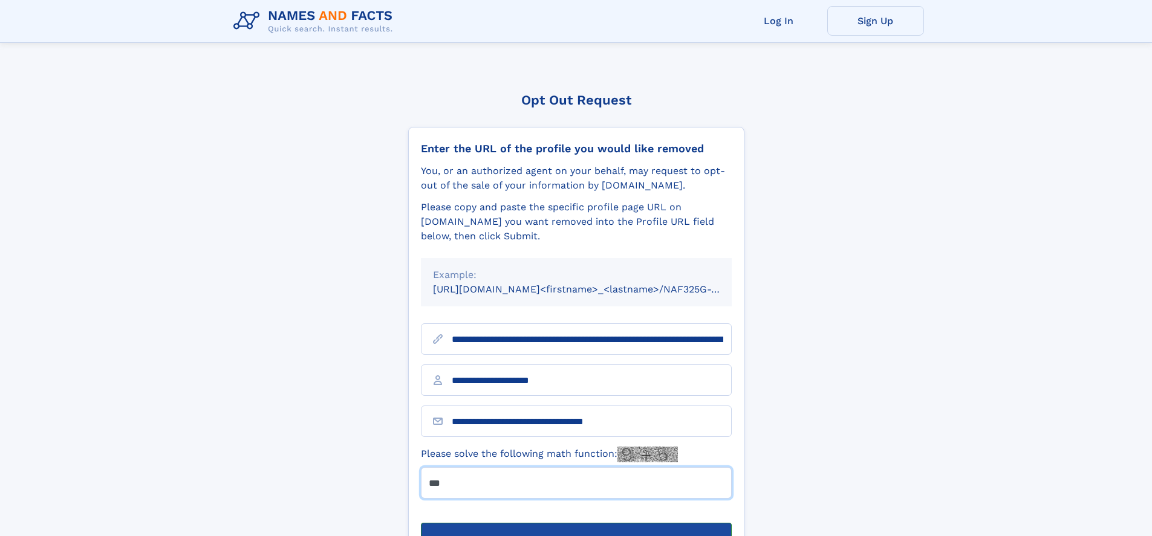 The width and height of the screenshot is (1152, 536). Describe the element at coordinates (576, 275) in the screenshot. I see `div: Example:` at that location.